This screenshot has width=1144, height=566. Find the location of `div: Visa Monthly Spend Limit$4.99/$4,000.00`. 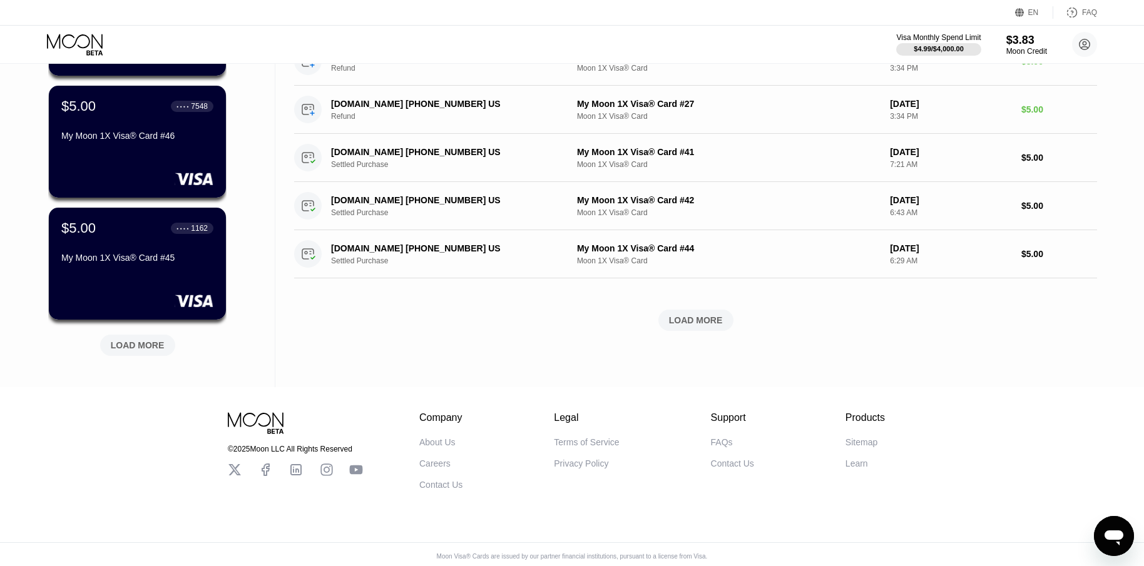

div: Visa Monthly Spend Limit$4.99/$4,000.00 is located at coordinates (938, 44).